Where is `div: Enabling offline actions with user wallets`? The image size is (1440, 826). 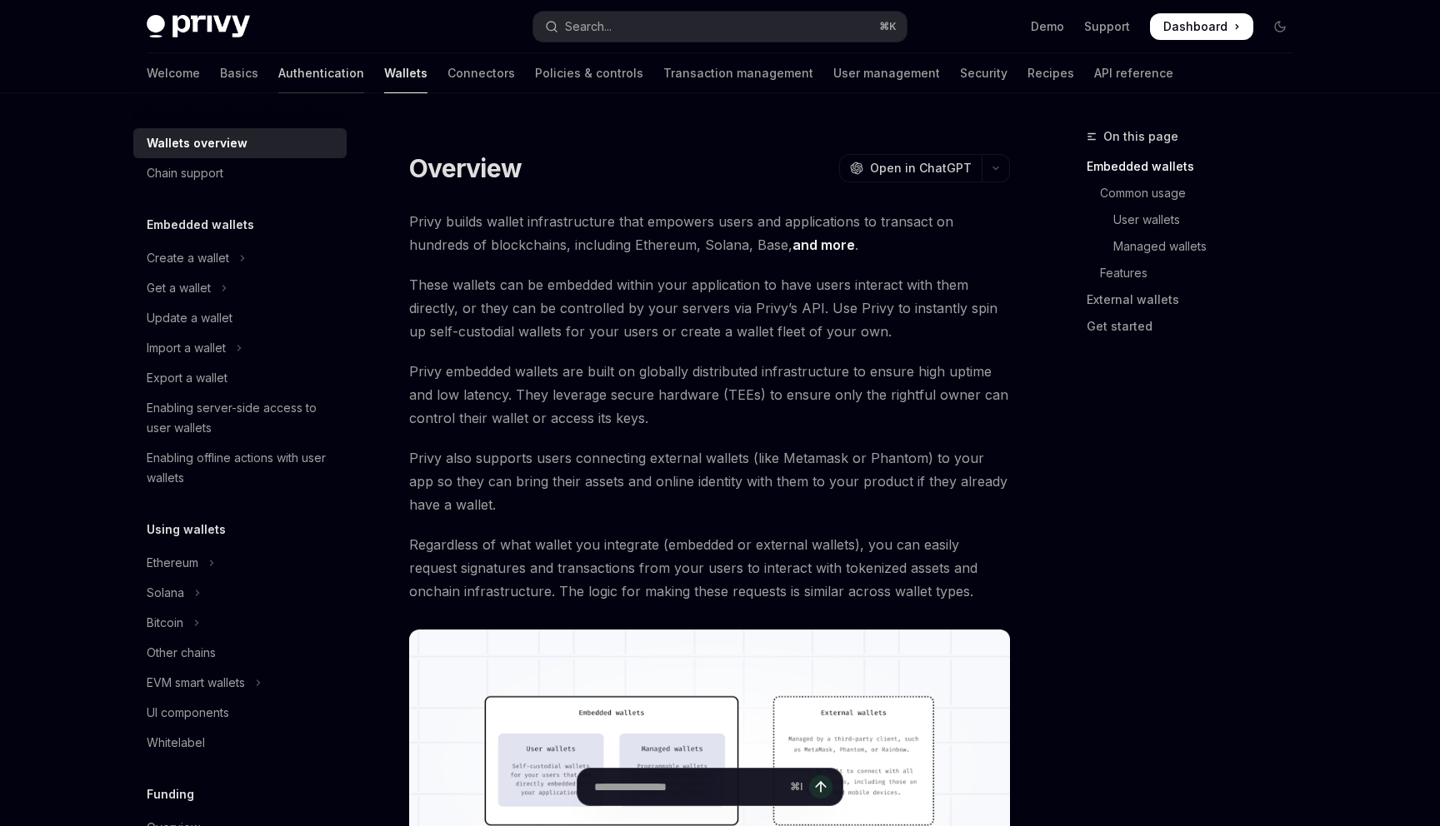 div: Enabling offline actions with user wallets is located at coordinates (242, 468).